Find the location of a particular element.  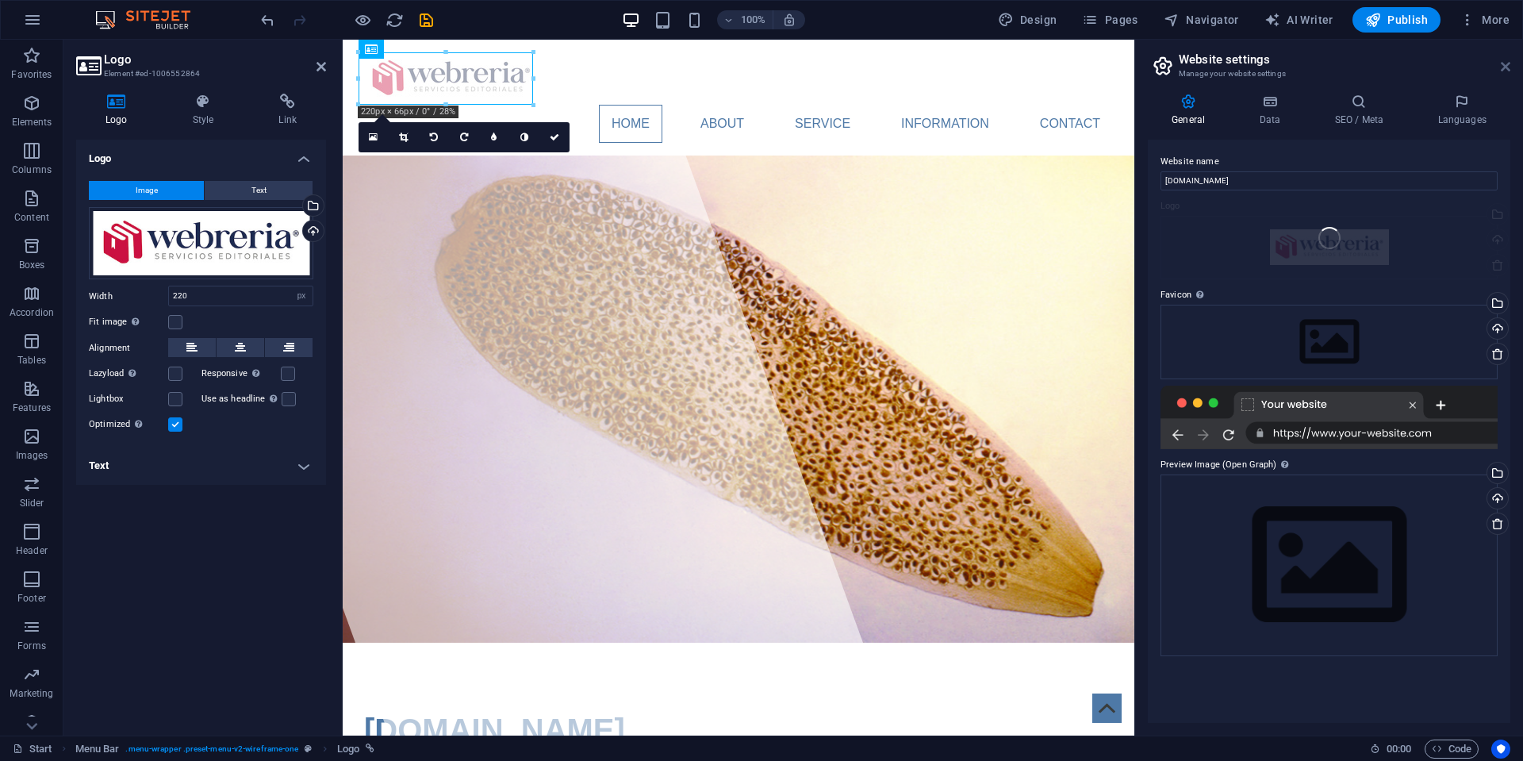

label: Alignment is located at coordinates (129, 348).